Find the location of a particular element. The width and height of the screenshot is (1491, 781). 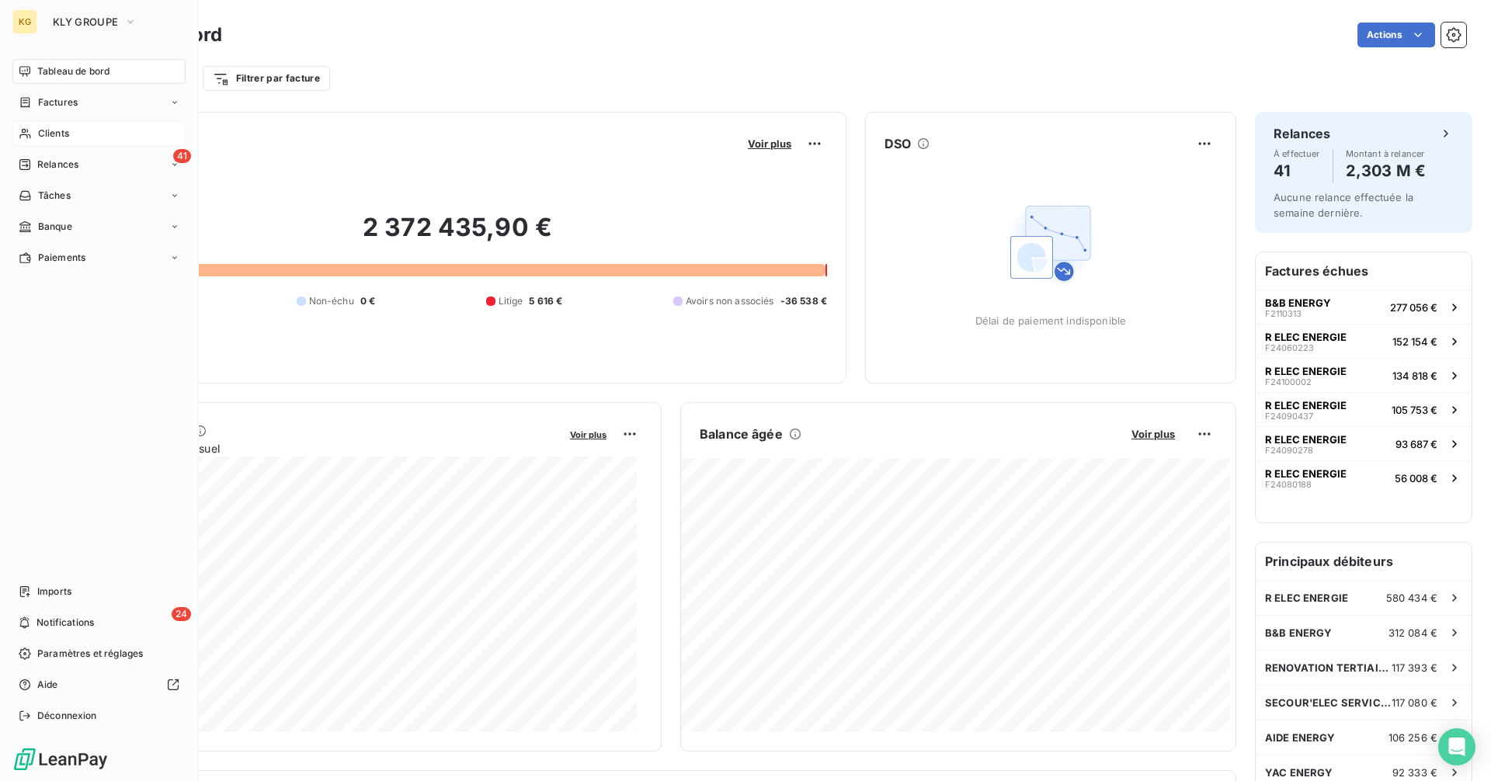

span: Banque is located at coordinates (55, 227).